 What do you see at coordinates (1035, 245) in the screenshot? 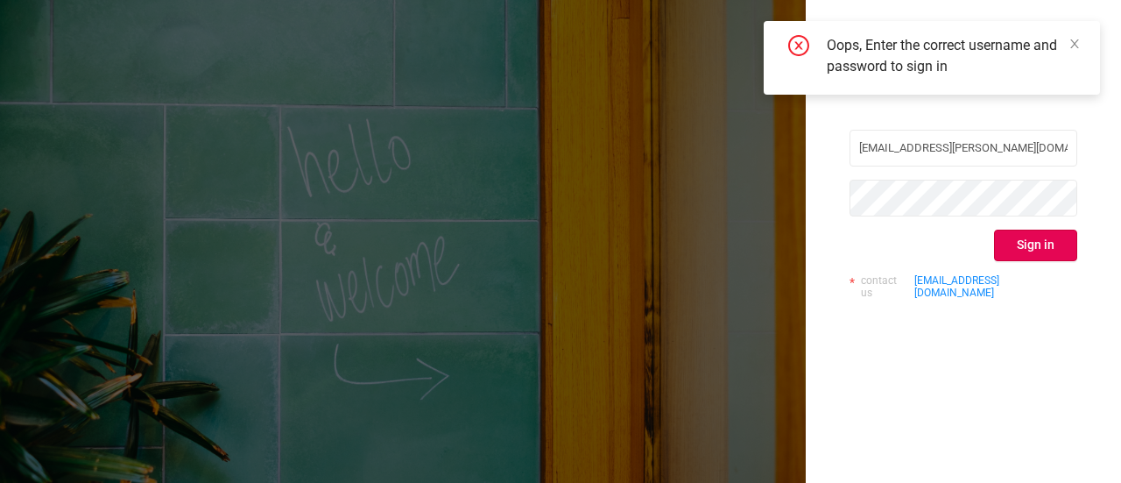
I see `button: Sign in` at bounding box center [1035, 245].